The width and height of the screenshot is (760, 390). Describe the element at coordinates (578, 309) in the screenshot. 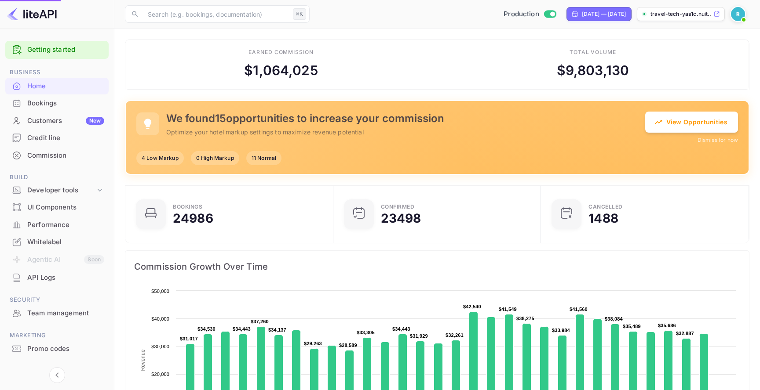

I see `text: $41,560` at that location.